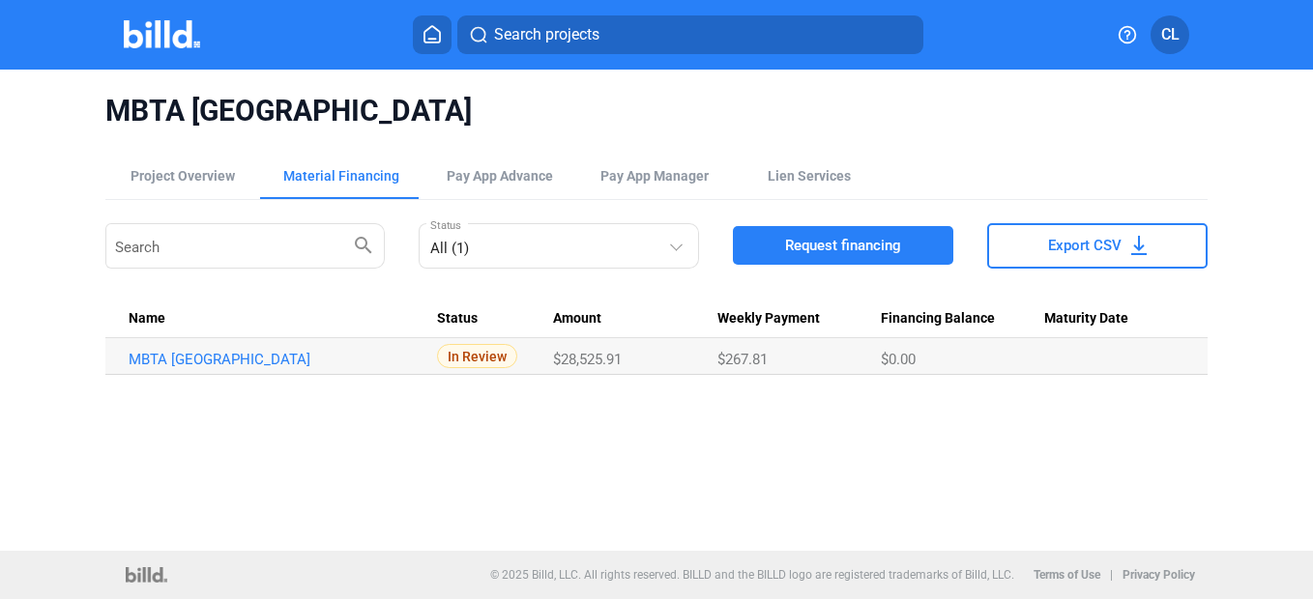 The width and height of the screenshot is (1313, 599). I want to click on b: Terms of Use, so click(1066, 575).